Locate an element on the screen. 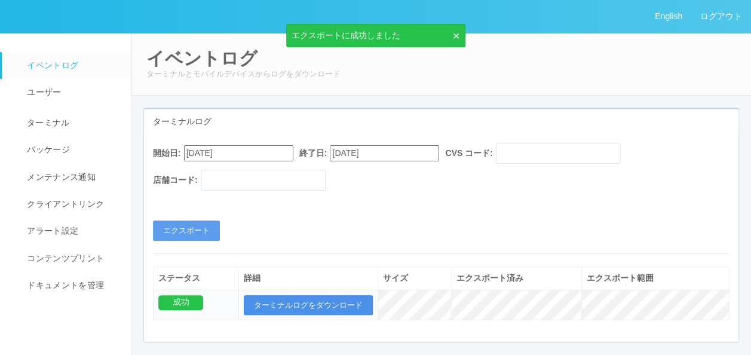 Image resolution: width=751 pixels, height=355 pixels. span: メンテナンス通知 is located at coordinates (60, 177).